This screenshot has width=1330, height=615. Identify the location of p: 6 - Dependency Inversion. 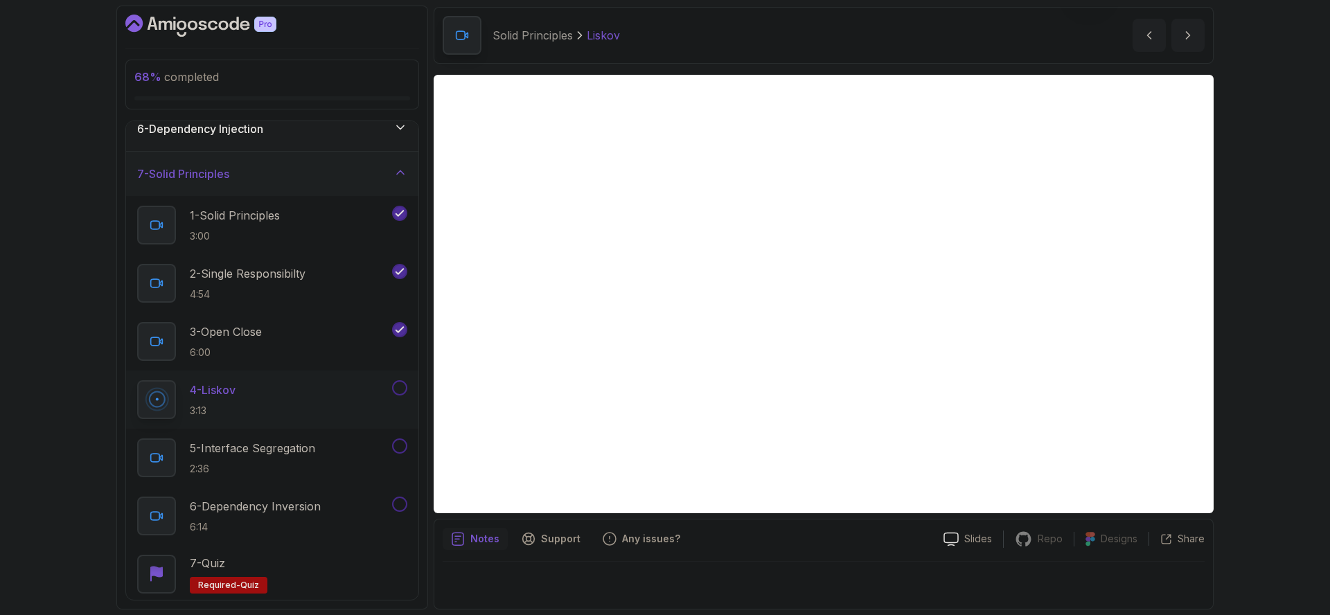
(255, 506).